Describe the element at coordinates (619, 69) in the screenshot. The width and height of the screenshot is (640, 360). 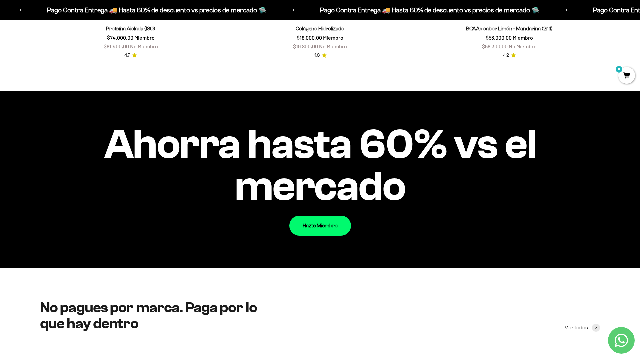
I see `mark: 0` at that location.